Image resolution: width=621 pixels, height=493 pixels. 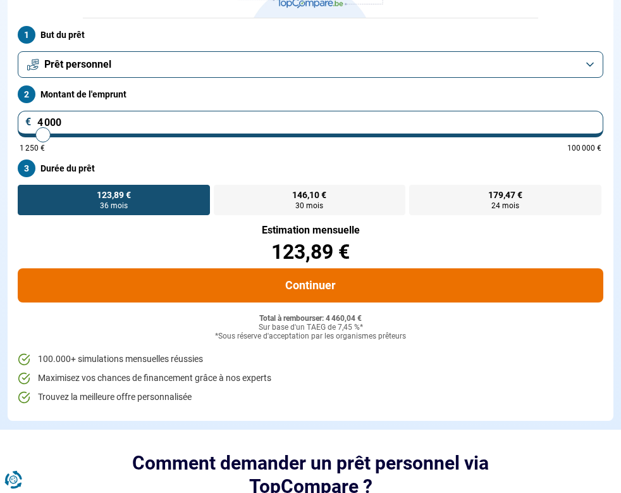 What do you see at coordinates (311, 319) in the screenshot?
I see `div: Total à rembourser: 4 460,04 €` at bounding box center [311, 319].